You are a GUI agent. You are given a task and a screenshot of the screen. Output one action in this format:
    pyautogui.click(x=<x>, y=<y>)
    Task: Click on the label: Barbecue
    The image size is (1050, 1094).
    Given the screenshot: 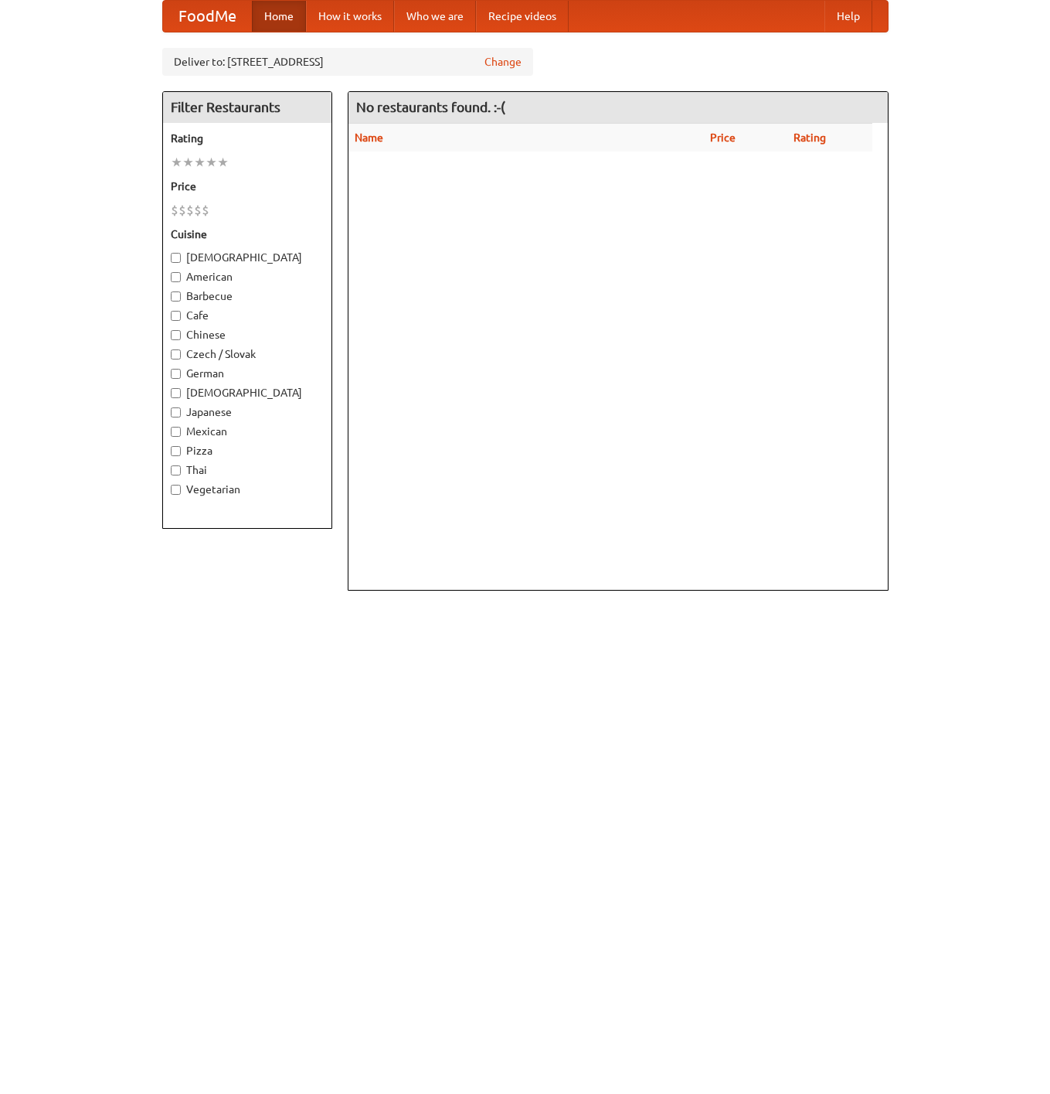 What is the action you would take?
    pyautogui.click(x=247, y=296)
    